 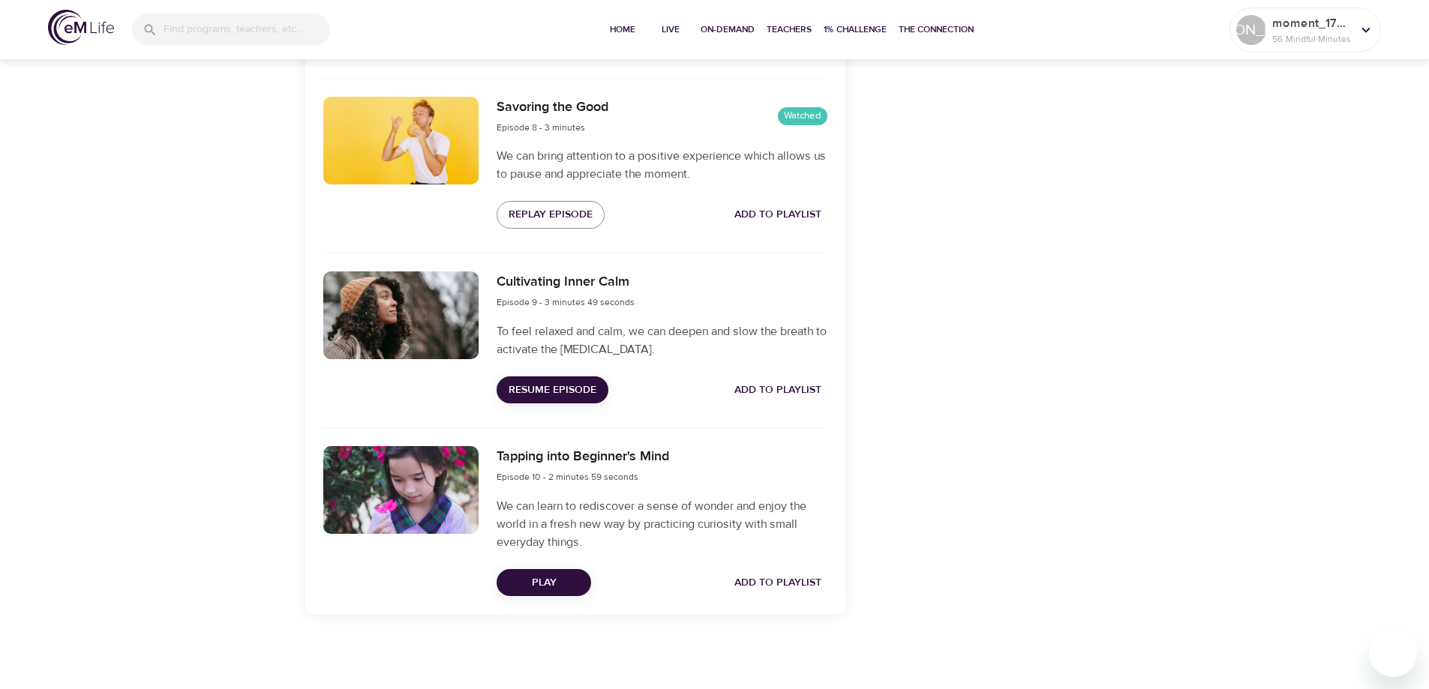 I want to click on span: Replay Episode, so click(x=551, y=215).